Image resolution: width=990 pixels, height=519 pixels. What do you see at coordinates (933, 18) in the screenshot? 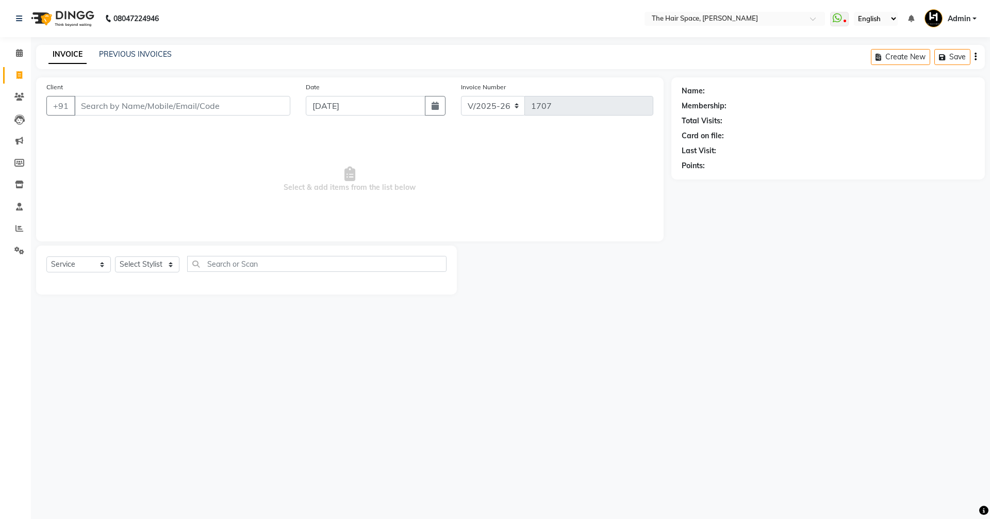
I see `img: Admin` at bounding box center [933, 18].